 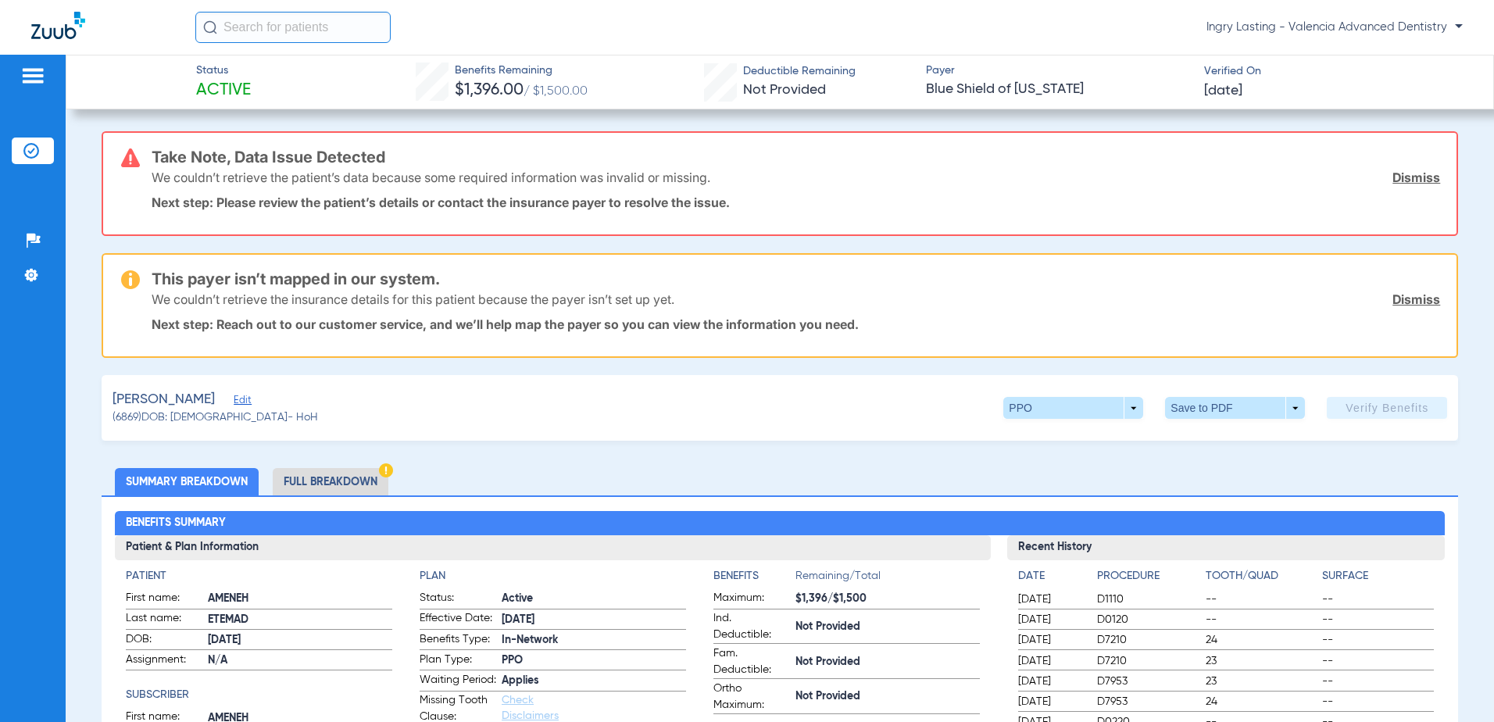 I want to click on p: Next step: Please review the patient’s details or contact the insurance payer to resolve the issue., so click(x=796, y=202).